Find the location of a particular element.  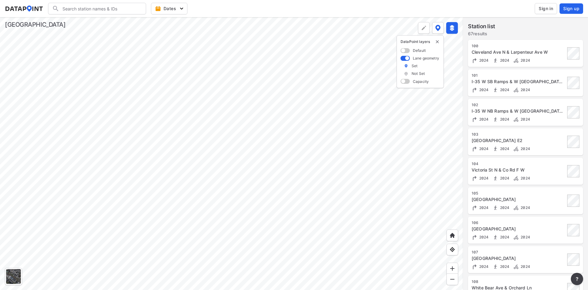

div: 106 is located at coordinates (519, 222).